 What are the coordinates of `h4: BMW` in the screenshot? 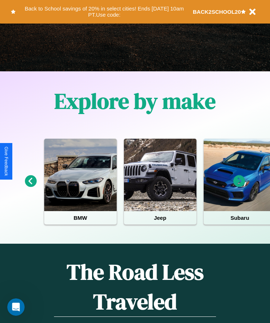 It's located at (80, 217).